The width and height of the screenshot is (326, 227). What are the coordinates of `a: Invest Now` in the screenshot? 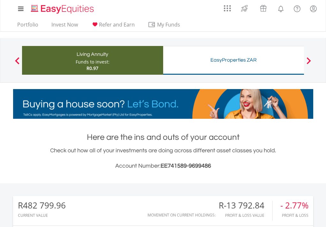 It's located at (65, 26).